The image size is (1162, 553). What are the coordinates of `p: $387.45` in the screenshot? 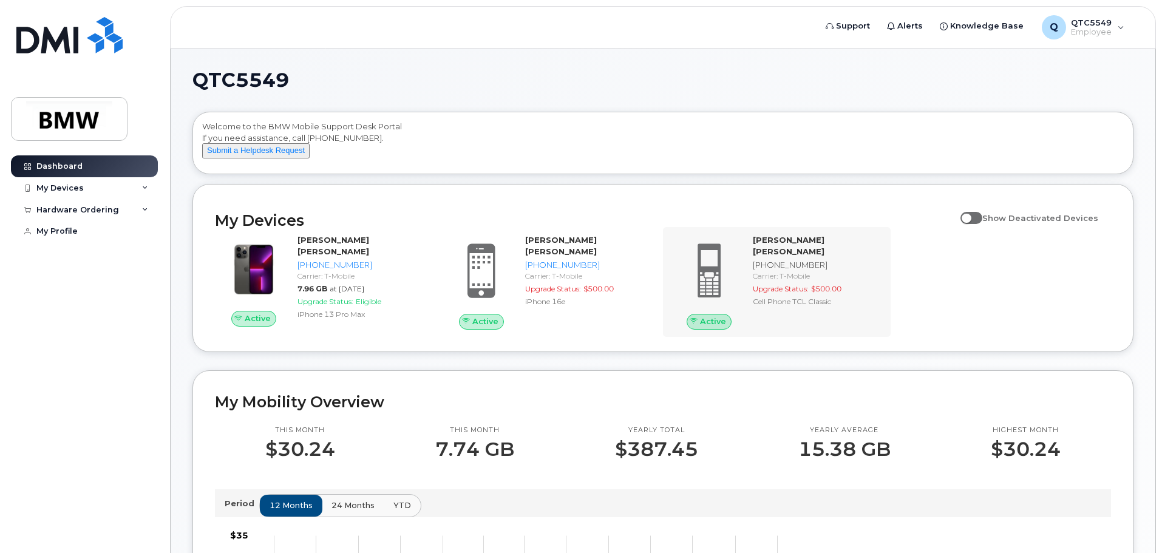 It's located at (656, 449).